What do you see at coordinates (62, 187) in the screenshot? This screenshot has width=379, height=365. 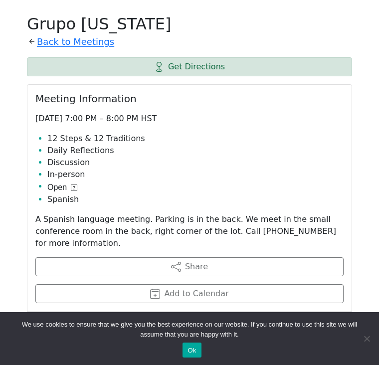 I see `button: Open` at bounding box center [62, 187].